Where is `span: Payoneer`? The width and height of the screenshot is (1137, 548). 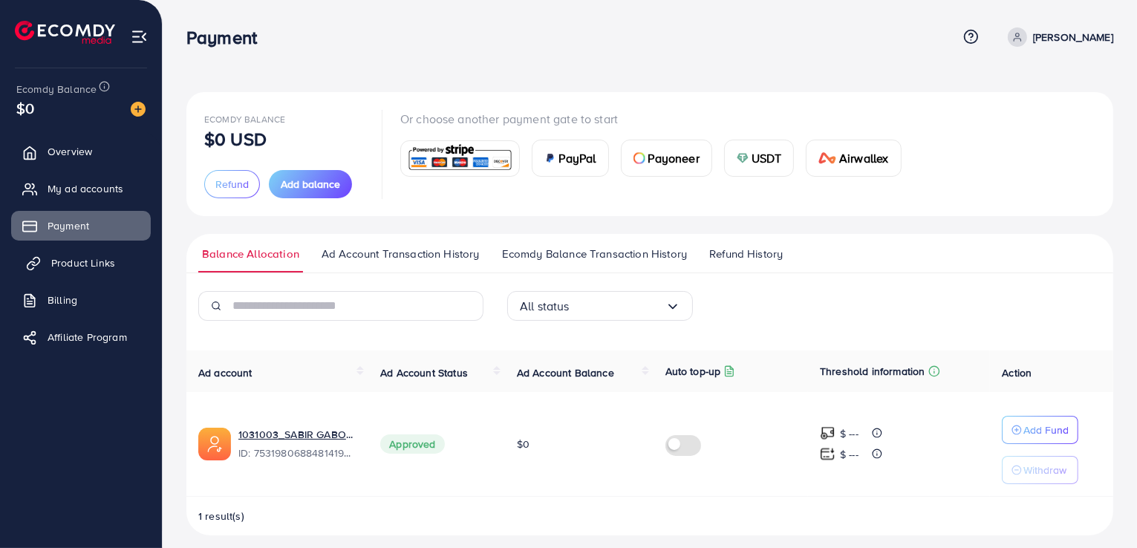 span: Payoneer is located at coordinates (674, 158).